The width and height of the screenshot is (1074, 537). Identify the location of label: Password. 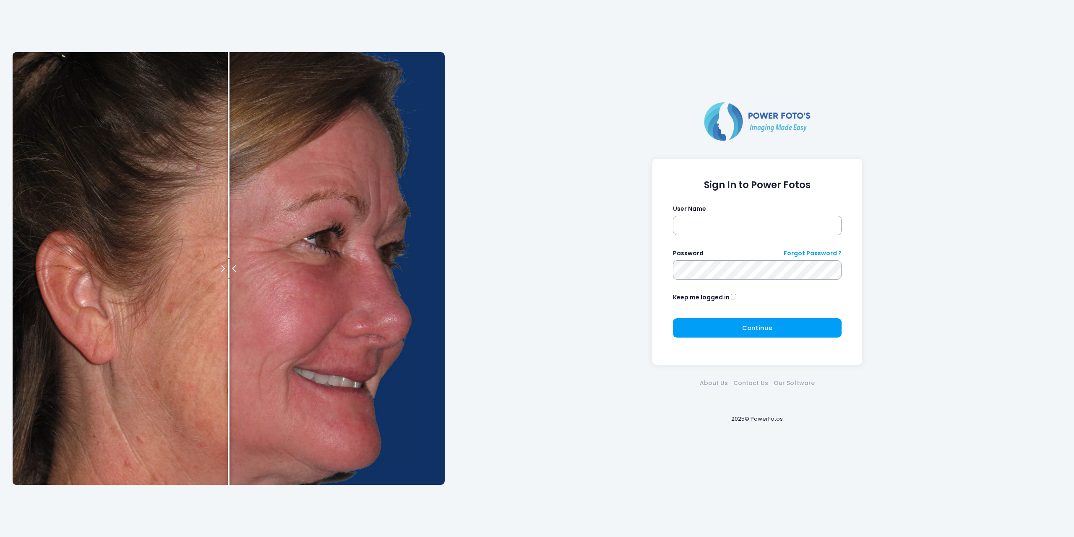
(688, 253).